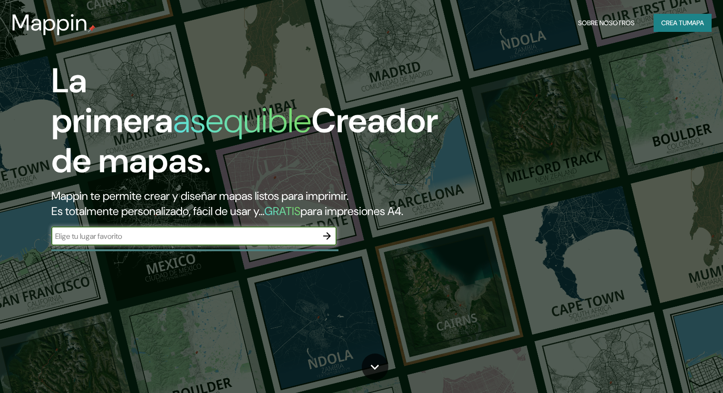 The width and height of the screenshot is (723, 393). I want to click on font: Crea tu, so click(674, 23).